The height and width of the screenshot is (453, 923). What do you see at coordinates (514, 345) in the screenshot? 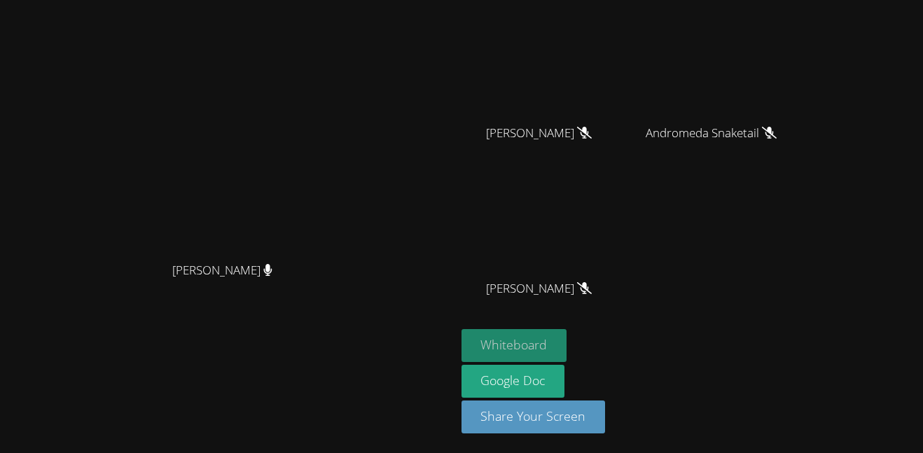
I see `button: Whiteboard` at bounding box center [514, 345].